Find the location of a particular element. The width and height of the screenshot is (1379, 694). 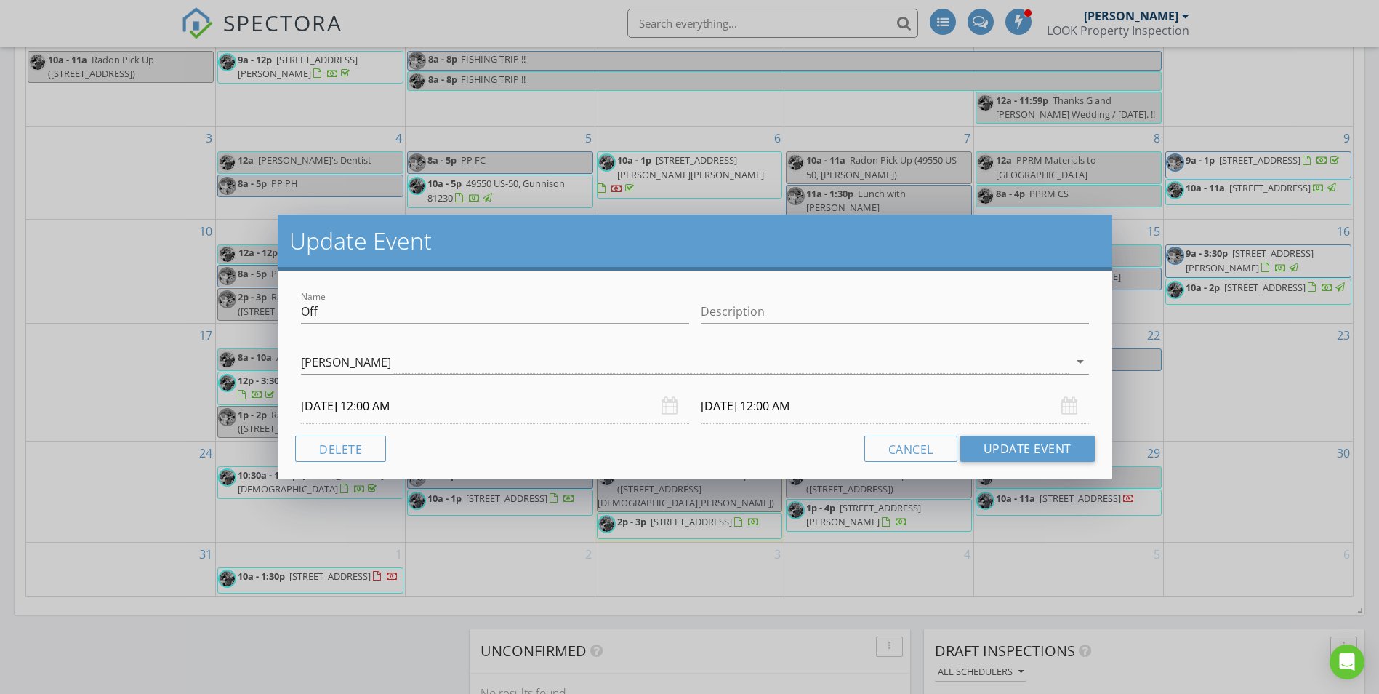

button: Cancel is located at coordinates (911, 449).